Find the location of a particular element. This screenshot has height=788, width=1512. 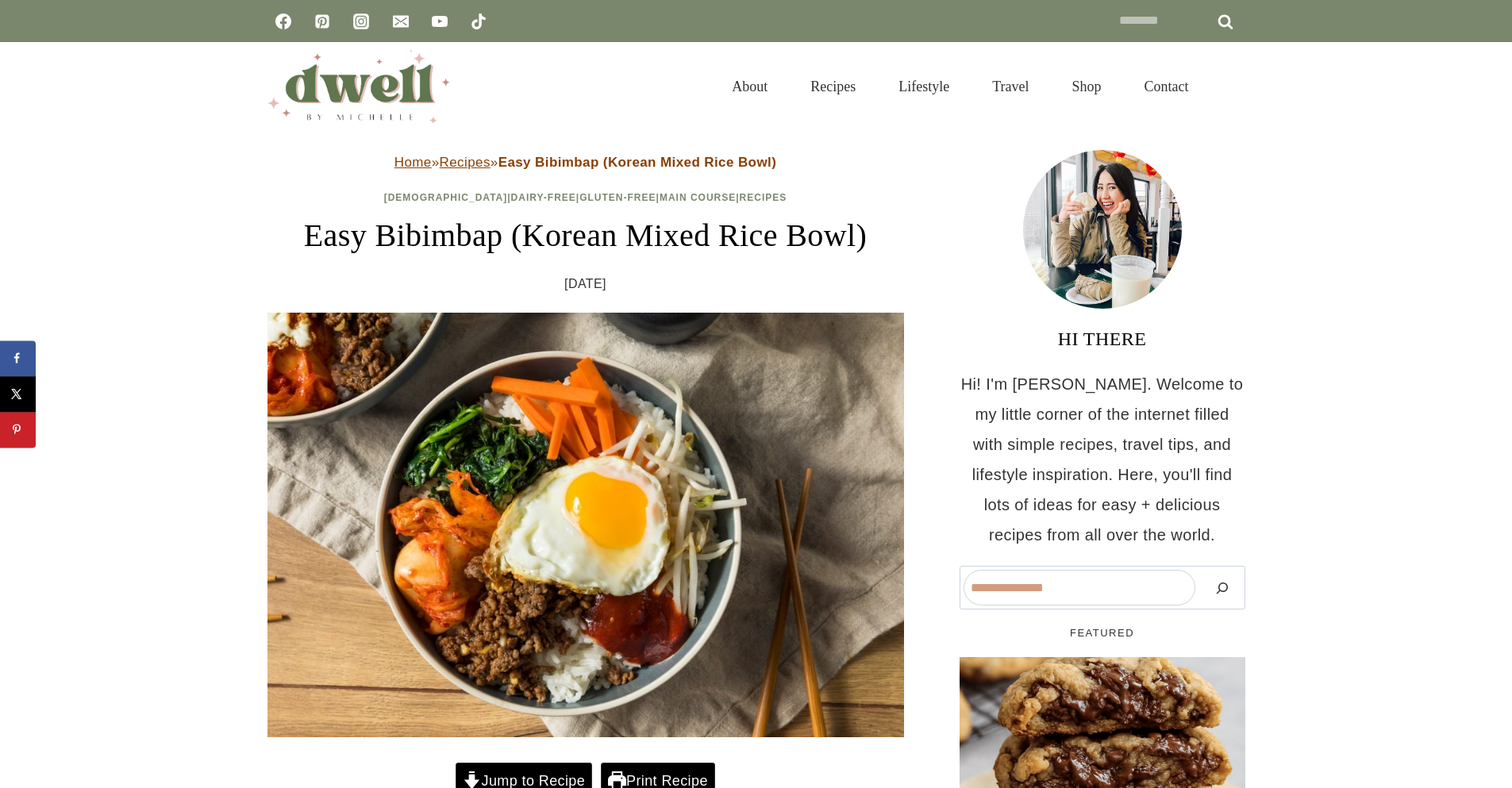

a: Instagram is located at coordinates (361, 21).